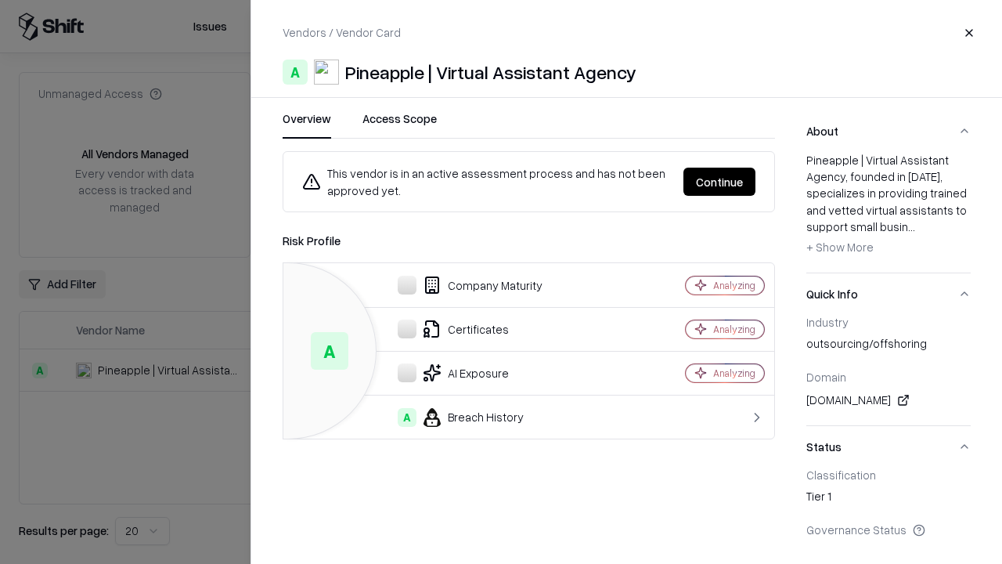 This screenshot has height=564, width=1002. Describe the element at coordinates (889, 370) in the screenshot. I see `div: Quick Info` at that location.